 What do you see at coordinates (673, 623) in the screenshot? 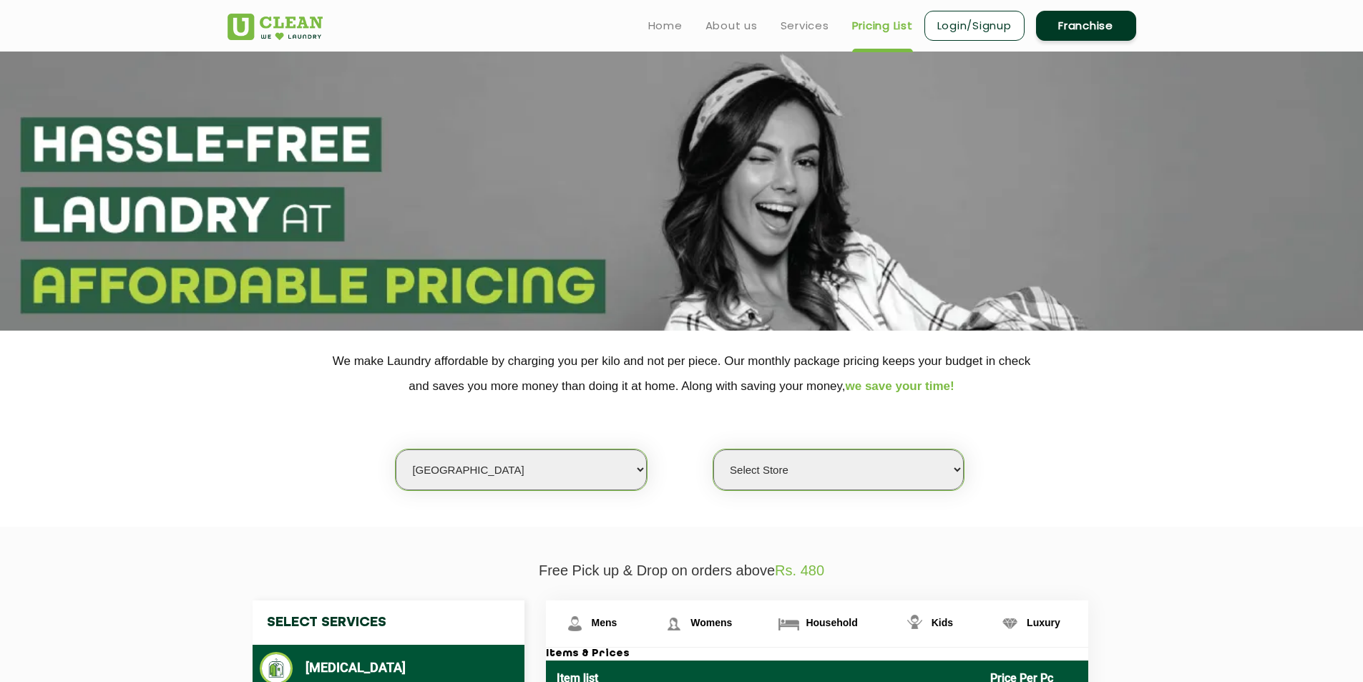
I see `img: Womens` at bounding box center [673, 623].